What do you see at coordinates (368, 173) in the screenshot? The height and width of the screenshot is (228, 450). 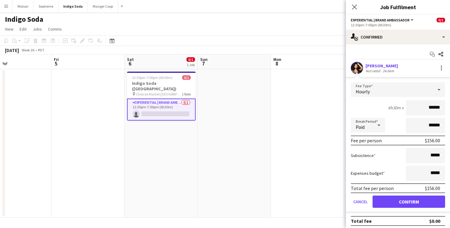 I see `label: Expenses budget` at bounding box center [368, 173].